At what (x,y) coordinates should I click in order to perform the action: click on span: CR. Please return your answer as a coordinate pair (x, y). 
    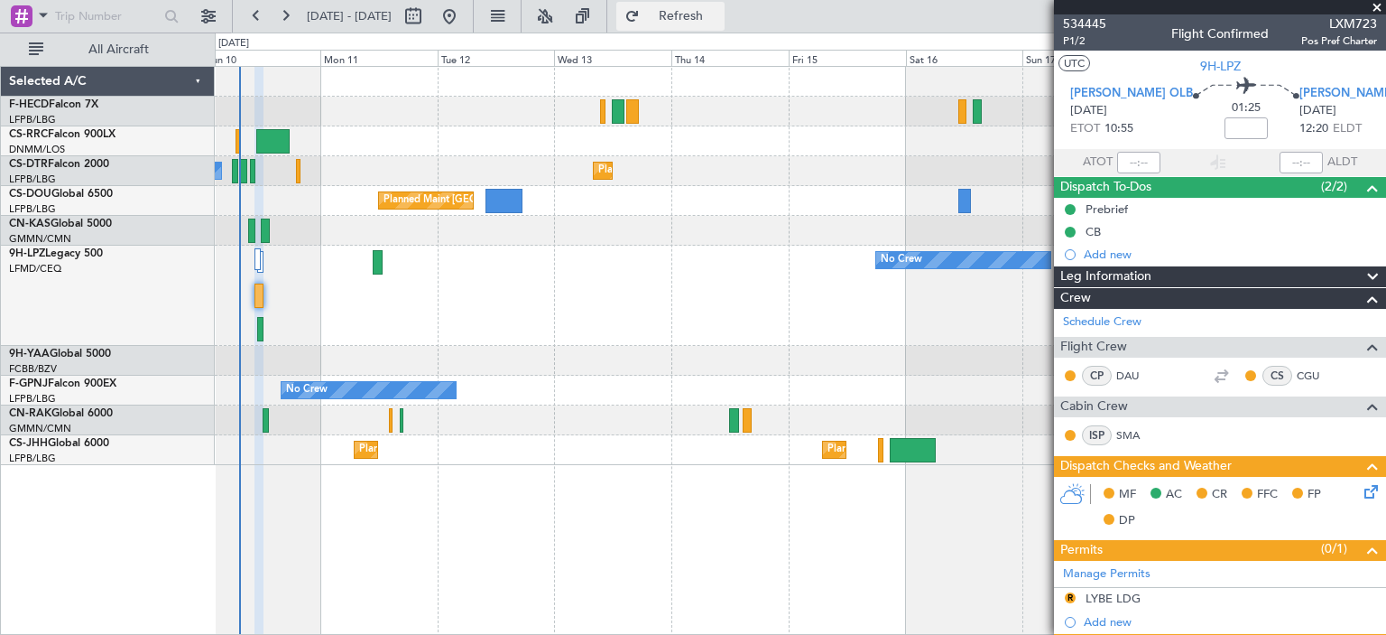
    Looking at the image, I should click on (1219, 495).